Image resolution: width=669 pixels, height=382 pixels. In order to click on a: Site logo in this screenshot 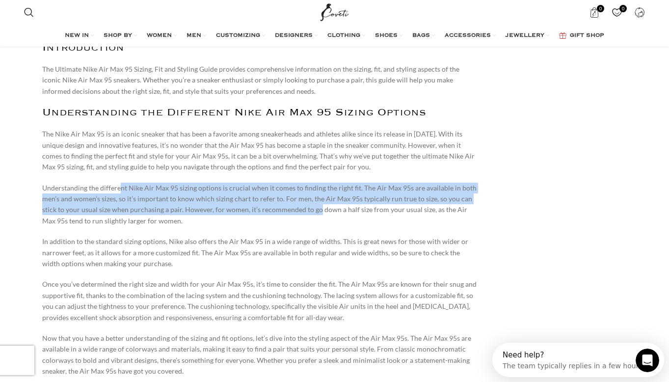, I will do `click(334, 11)`.